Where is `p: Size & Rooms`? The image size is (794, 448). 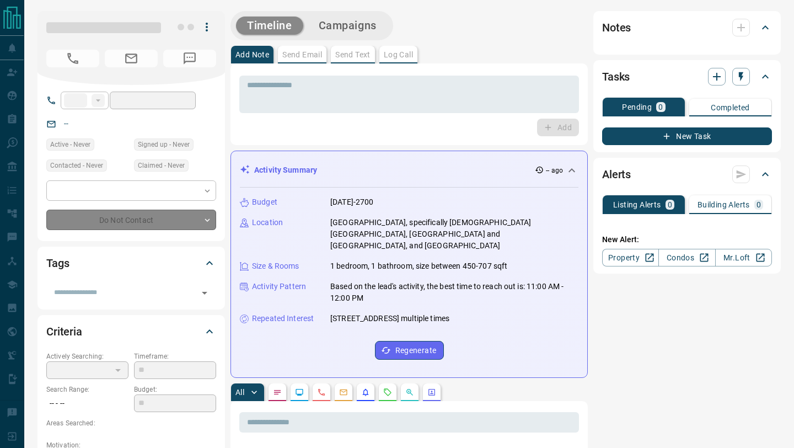 p: Size & Rooms is located at coordinates (276, 266).